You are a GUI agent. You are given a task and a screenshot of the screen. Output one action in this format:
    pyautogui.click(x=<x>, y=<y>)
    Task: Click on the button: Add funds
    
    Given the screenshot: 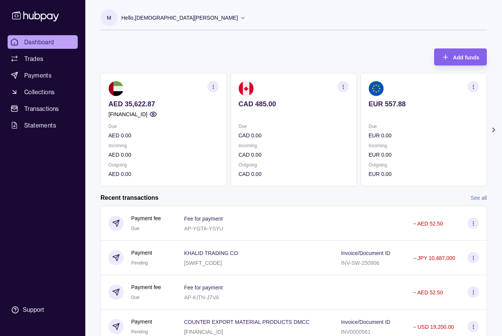 What is the action you would take?
    pyautogui.click(x=460, y=57)
    